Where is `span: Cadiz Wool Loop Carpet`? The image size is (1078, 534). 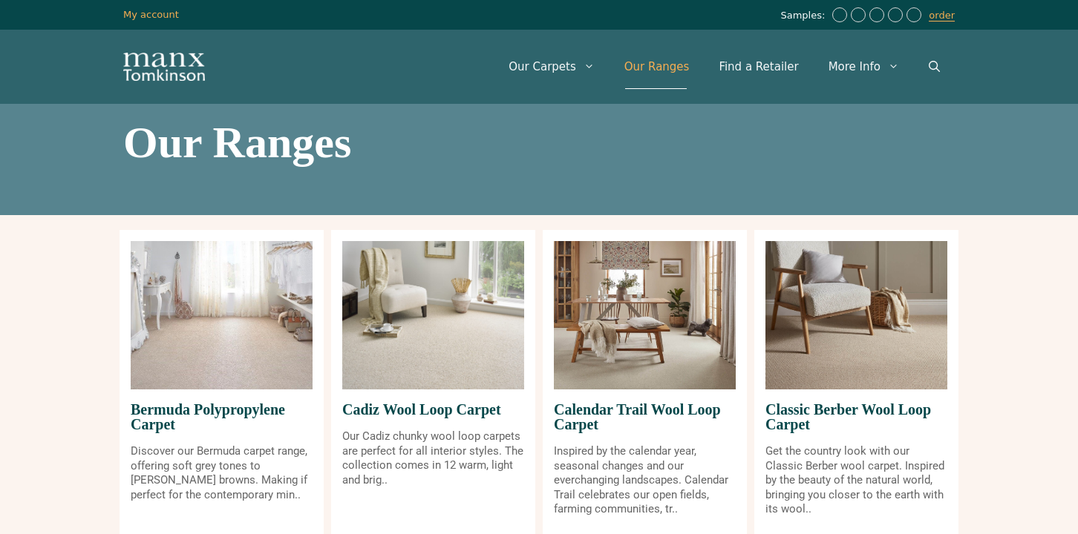
span: Cadiz Wool Loop Carpet is located at coordinates (433, 410).